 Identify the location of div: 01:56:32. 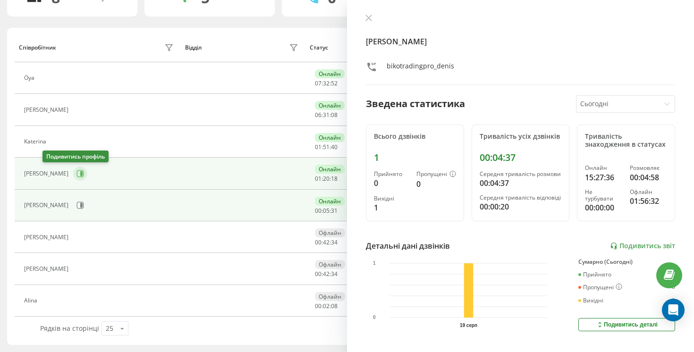
(648, 201).